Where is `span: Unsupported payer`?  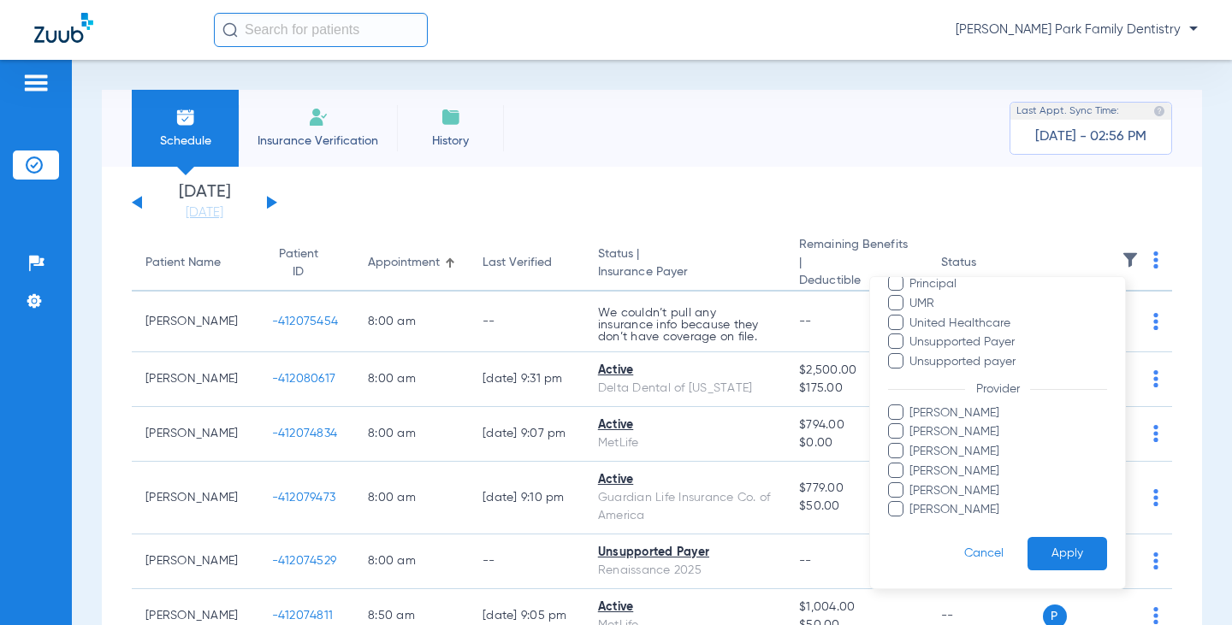
span: Unsupported payer is located at coordinates (1008, 362).